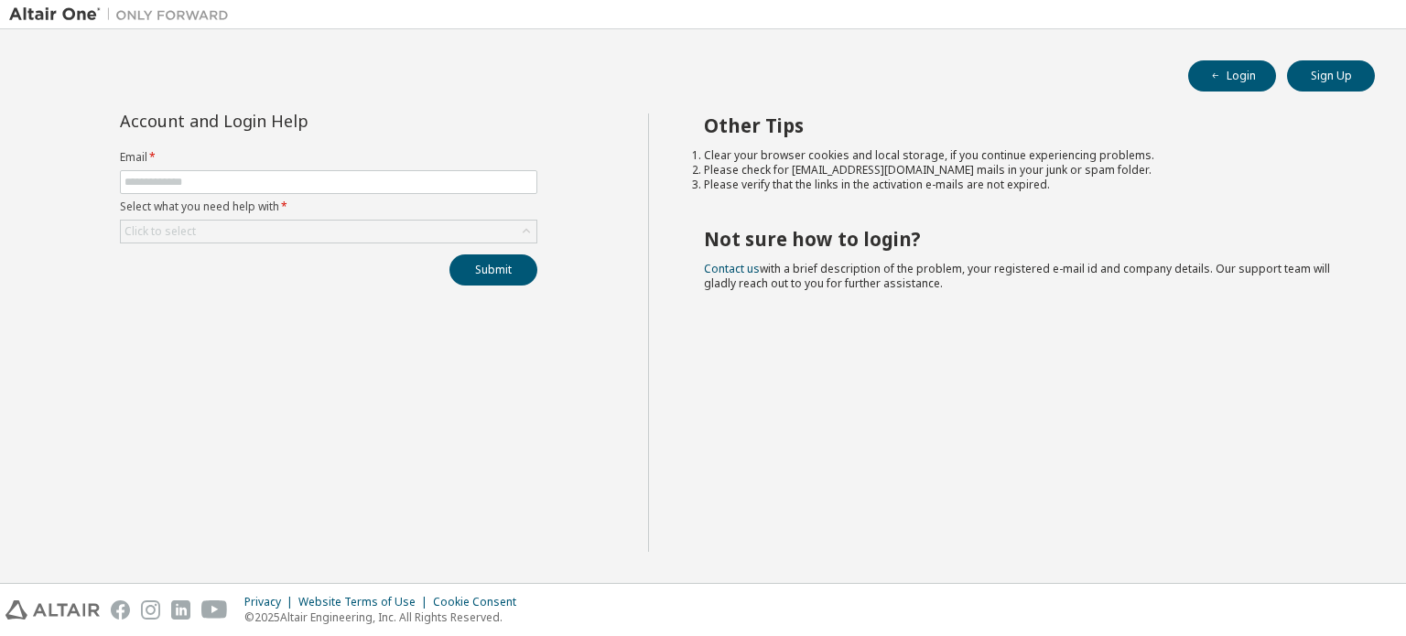 Image resolution: width=1406 pixels, height=636 pixels. What do you see at coordinates (120, 610) in the screenshot?
I see `img: facebook.svg` at bounding box center [120, 610].